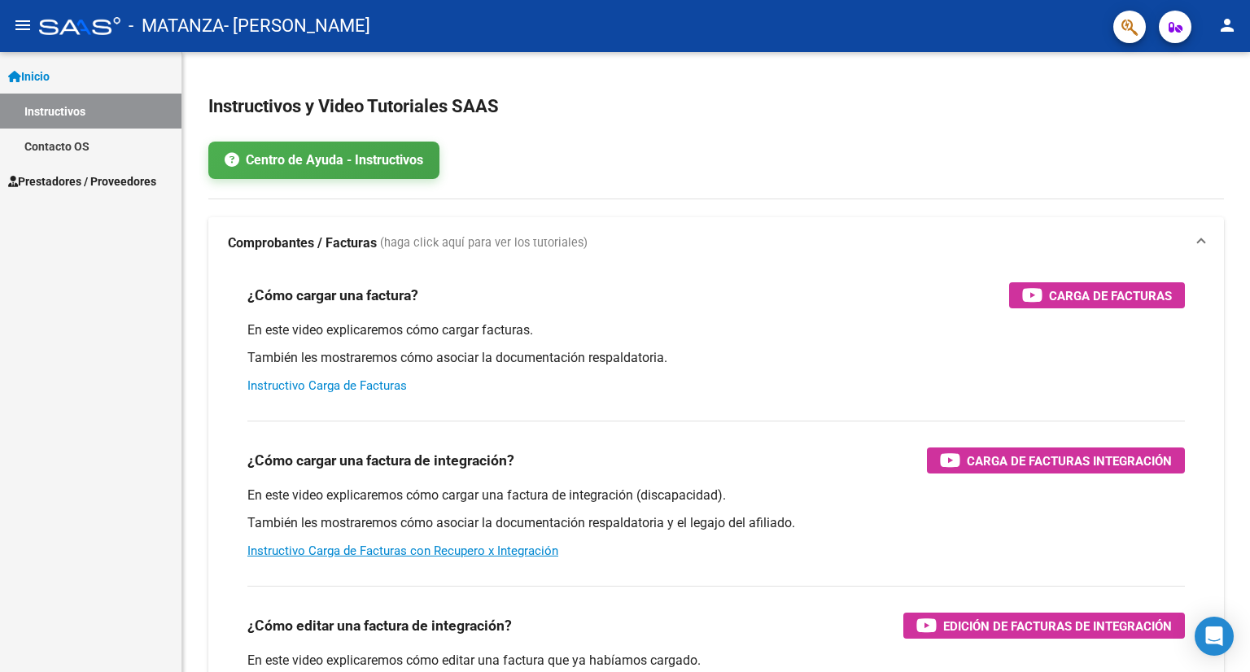 The image size is (1250, 672). I want to click on h3: ¿Cómo cargar una factura?, so click(333, 295).